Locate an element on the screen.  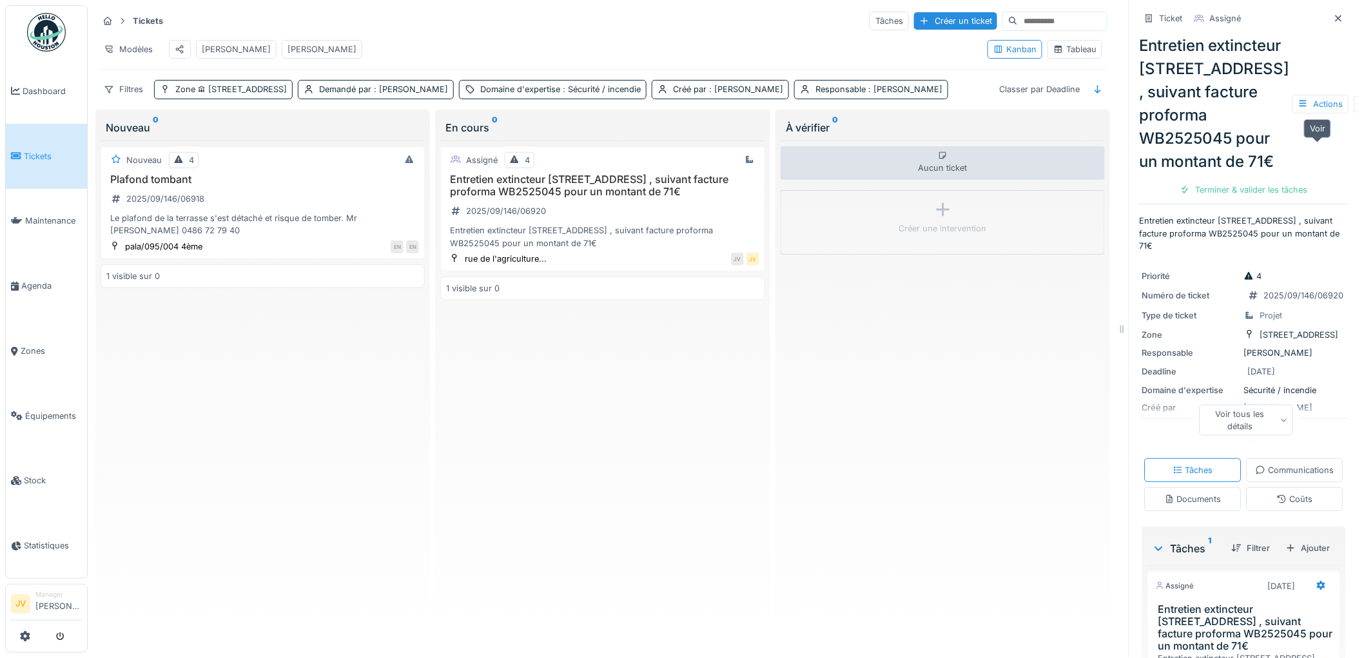
div: Classer par Deadline is located at coordinates (1039, 89).